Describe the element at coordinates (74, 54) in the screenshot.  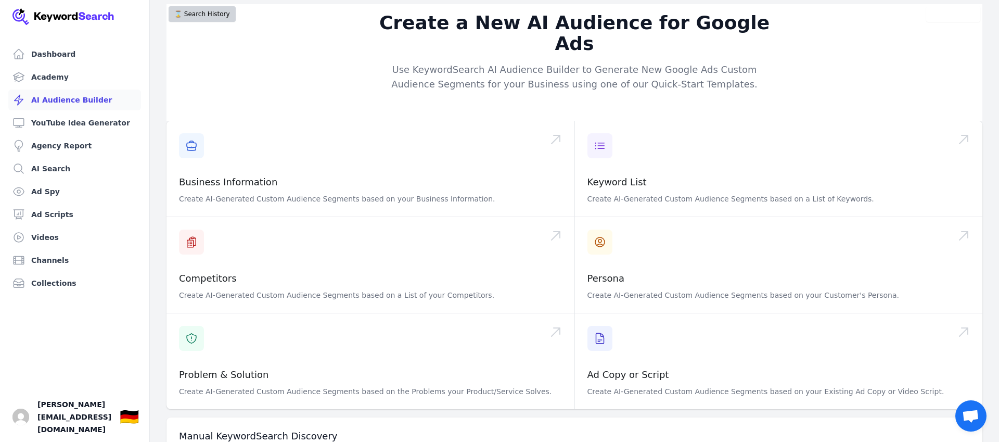
I see `a: Dashboard` at that location.